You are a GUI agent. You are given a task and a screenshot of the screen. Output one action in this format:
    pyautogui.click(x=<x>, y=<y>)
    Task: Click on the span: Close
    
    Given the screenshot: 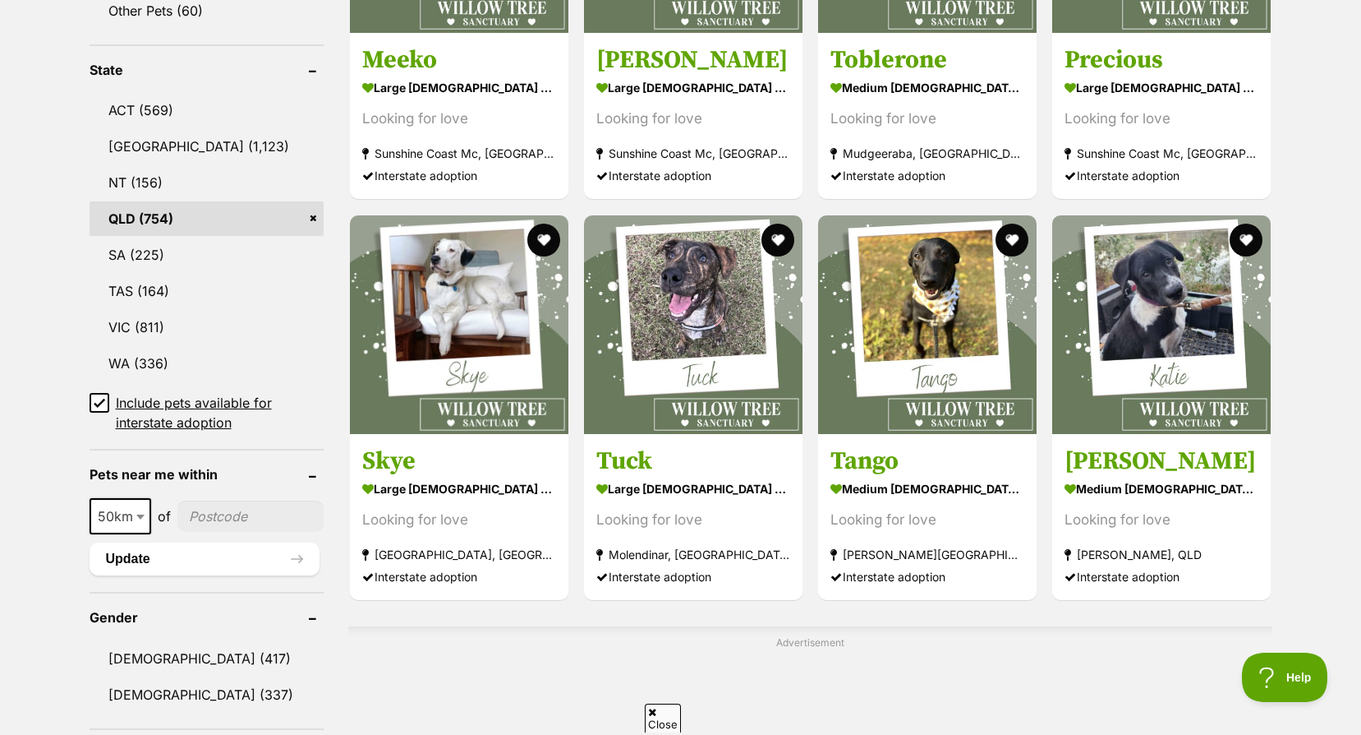 What is the action you would take?
    pyautogui.click(x=663, y=717)
    